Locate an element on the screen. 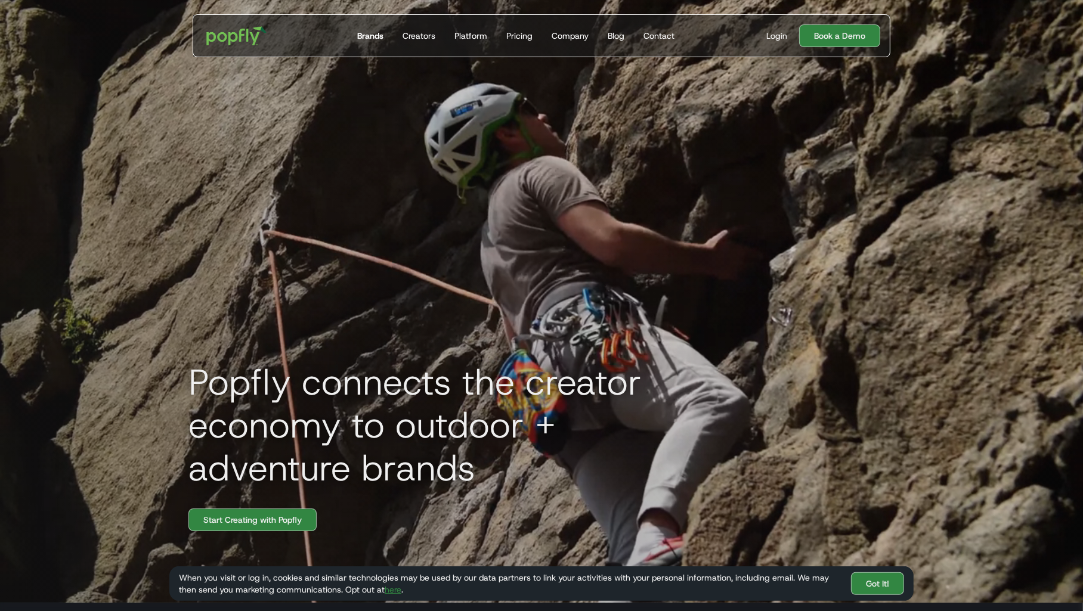 The width and height of the screenshot is (1083, 611). div: Creators is located at coordinates (419, 36).